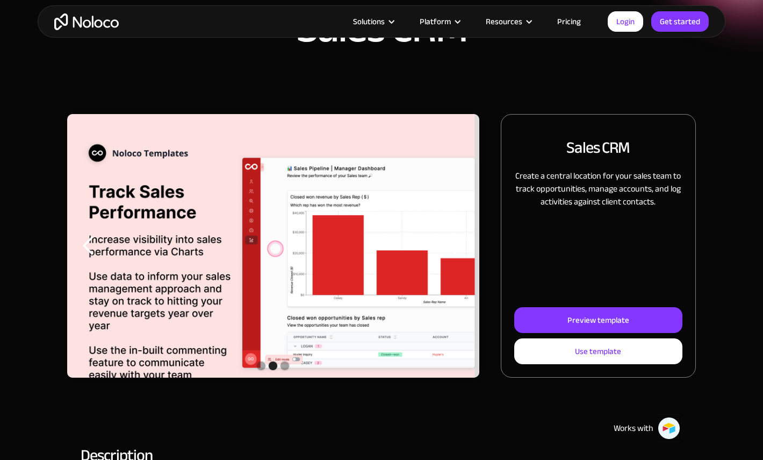 Image resolution: width=763 pixels, height=460 pixels. Describe the element at coordinates (382, 455) in the screenshot. I see `h2: Description` at that location.